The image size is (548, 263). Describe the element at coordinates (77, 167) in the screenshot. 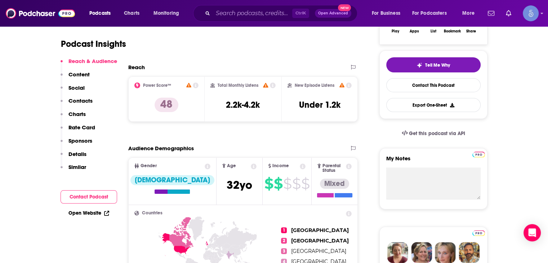

I see `p: Similar` at that location.